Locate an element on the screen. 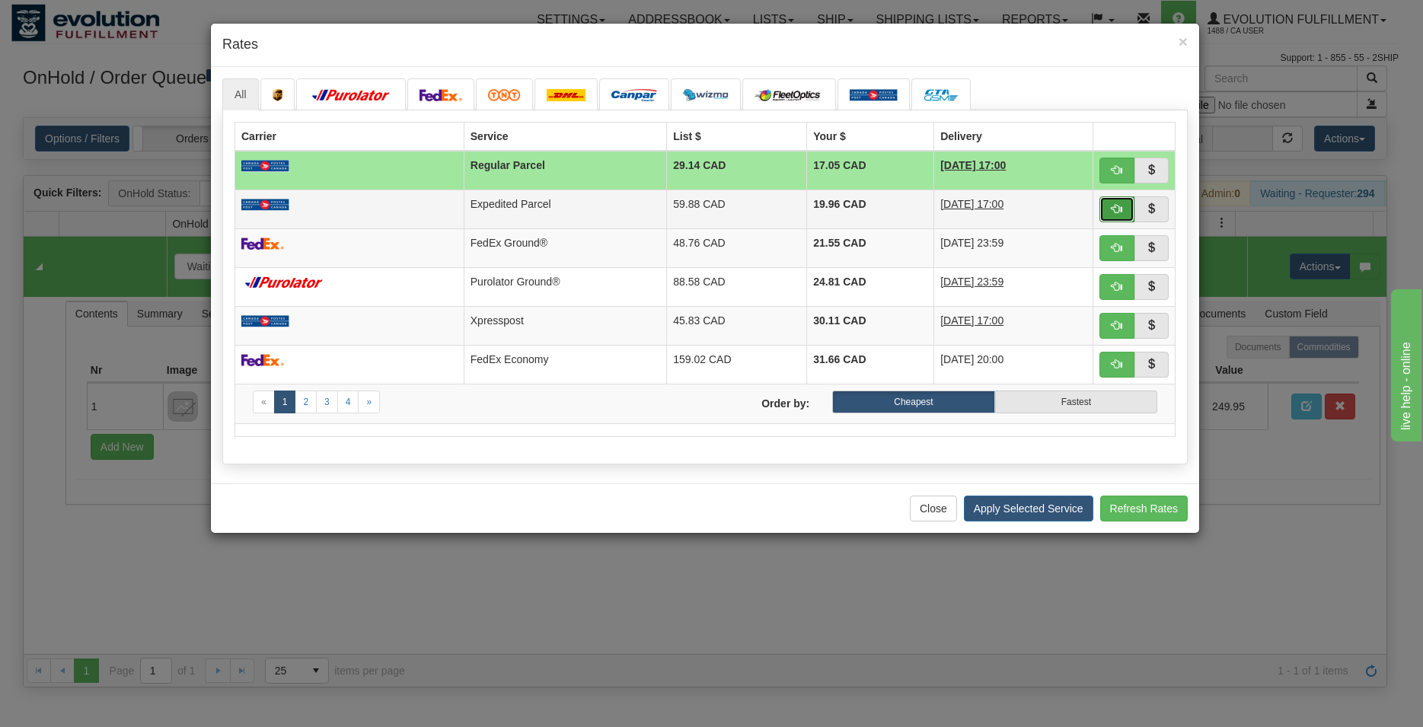 The width and height of the screenshot is (1423, 727). td: 24.81 CAD is located at coordinates (870, 286).